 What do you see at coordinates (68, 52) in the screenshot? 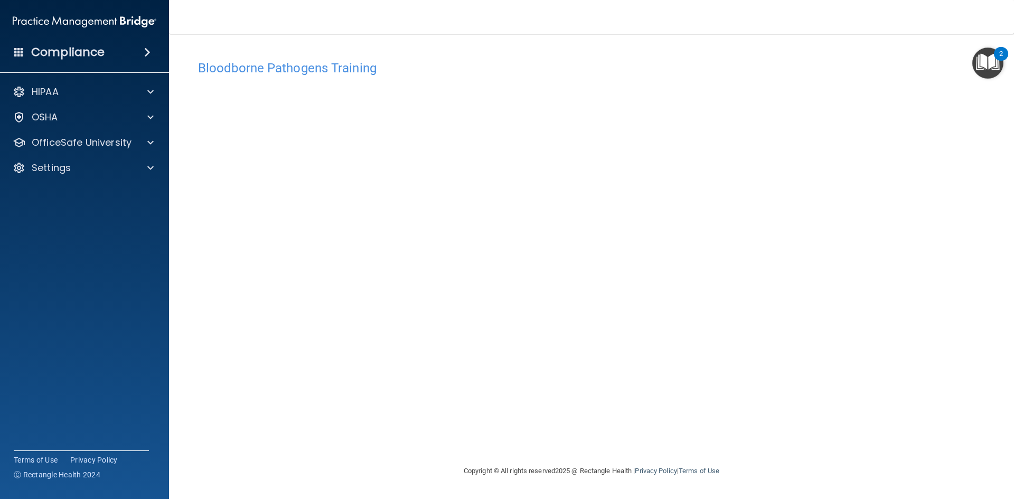
I see `h4: Compliance` at bounding box center [68, 52].